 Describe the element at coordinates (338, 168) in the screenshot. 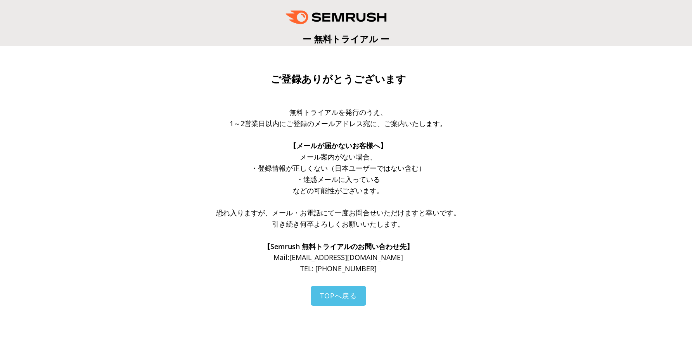

I see `span: ・登録情報が正しくない（日本ユーザーではない含む）` at that location.